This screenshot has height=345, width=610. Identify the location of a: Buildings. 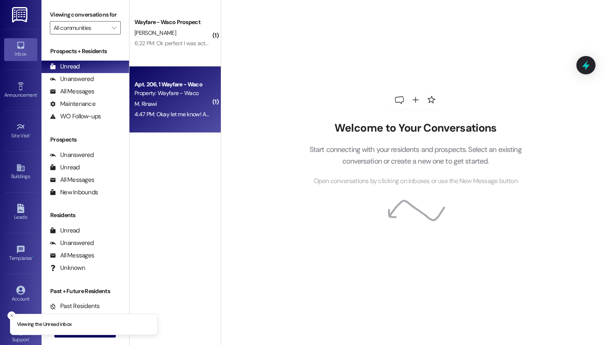
(21, 172).